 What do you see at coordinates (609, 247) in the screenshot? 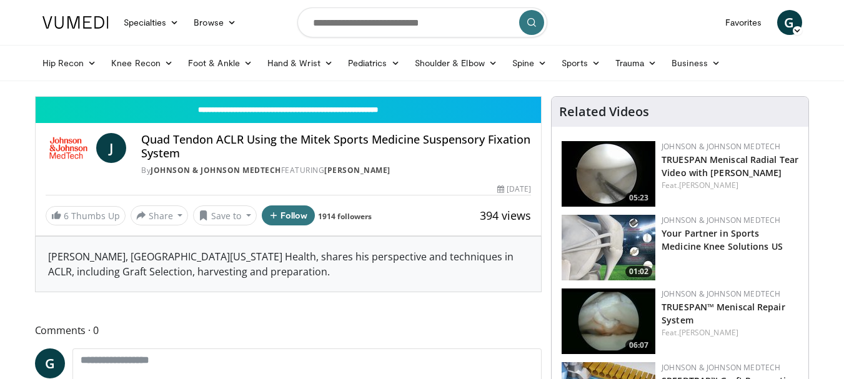
I see `a: 01:02` at bounding box center [609, 247].